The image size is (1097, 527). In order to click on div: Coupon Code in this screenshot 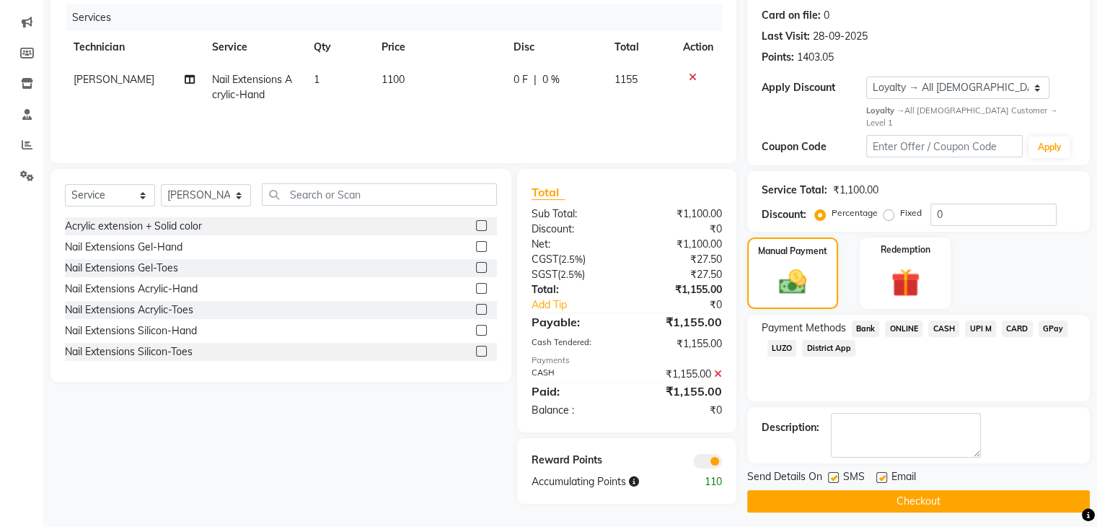, I will do `click(814, 146)`.